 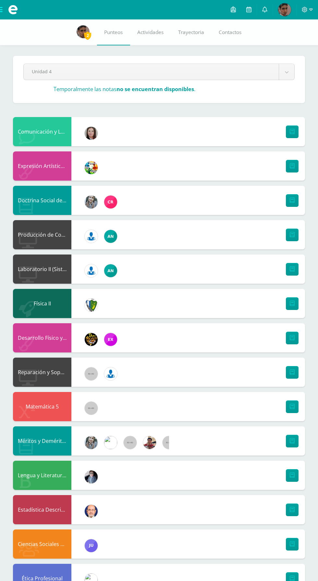 What do you see at coordinates (42, 372) in the screenshot?
I see `div: Reparación y Soporte Técnico CISCO` at bounding box center [42, 372].